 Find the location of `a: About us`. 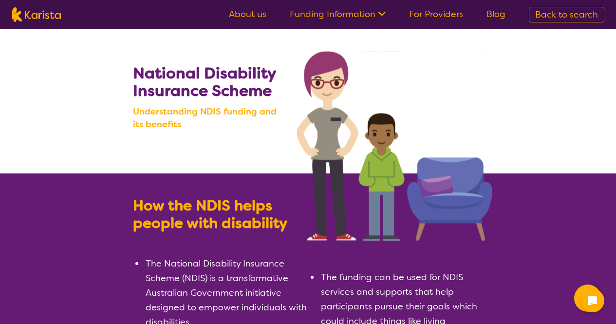

a: About us is located at coordinates (247, 14).